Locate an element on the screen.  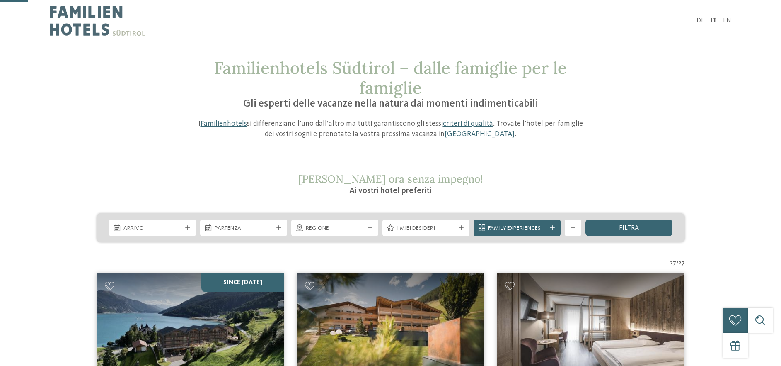
p: I si differenziano l’uno dall’altro ma tutti garantiscono gli stessi . Trovate l’hotel per famigl... is located at coordinates (391, 129).